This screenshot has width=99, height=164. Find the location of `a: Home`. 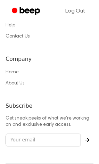

a: Home is located at coordinates (12, 72).